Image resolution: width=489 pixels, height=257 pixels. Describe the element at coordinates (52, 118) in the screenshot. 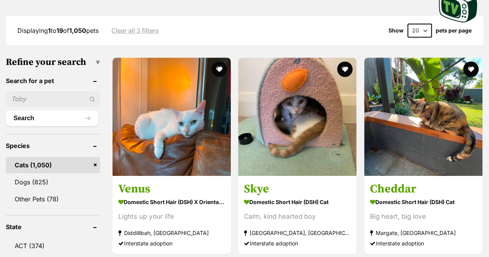

I see `button: Search` at that location.